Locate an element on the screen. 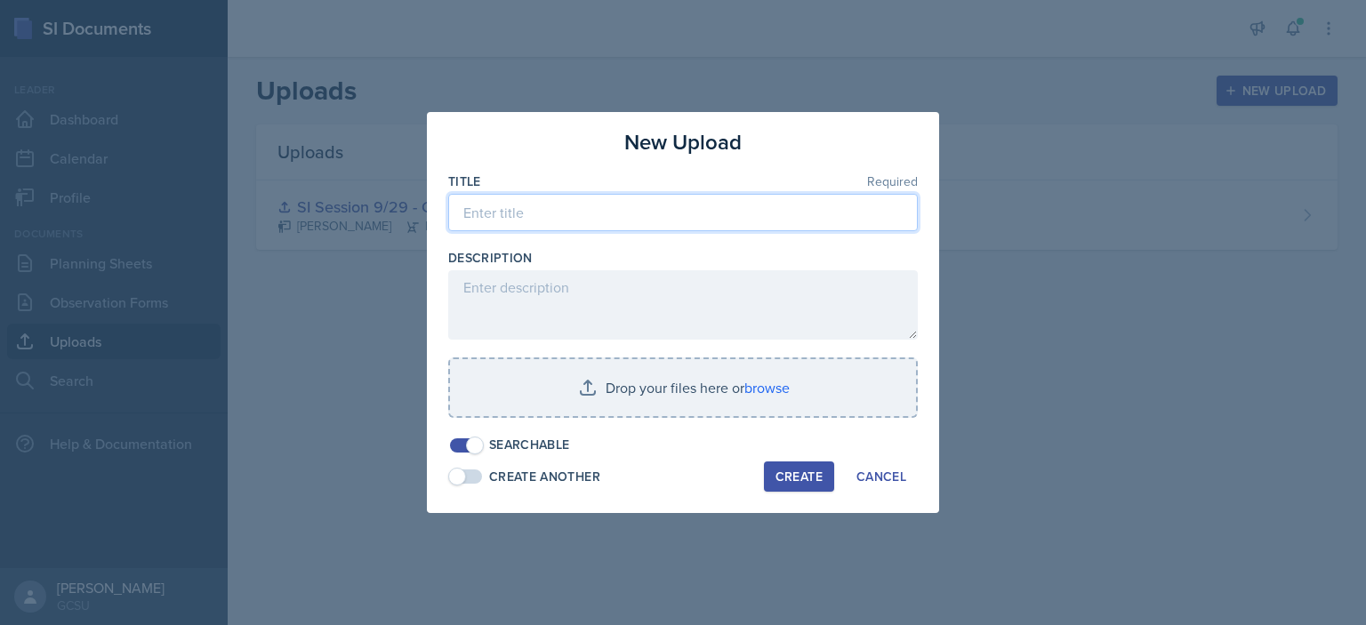  div: Searchable is located at coordinates (529, 445).